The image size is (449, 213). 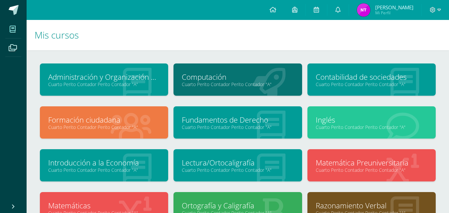 I want to click on a: Introducción a la Economía, so click(x=104, y=163).